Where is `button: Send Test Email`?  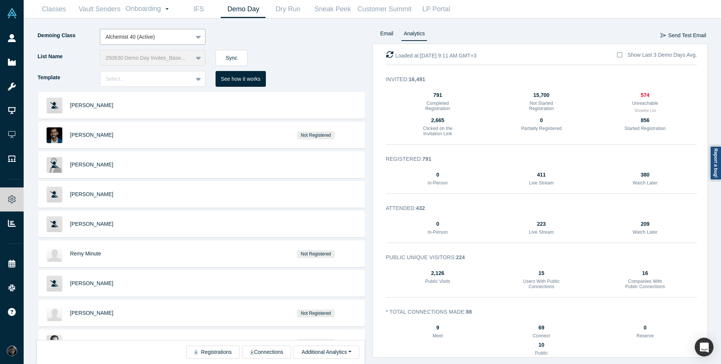
button: Send Test Email is located at coordinates (683, 35).